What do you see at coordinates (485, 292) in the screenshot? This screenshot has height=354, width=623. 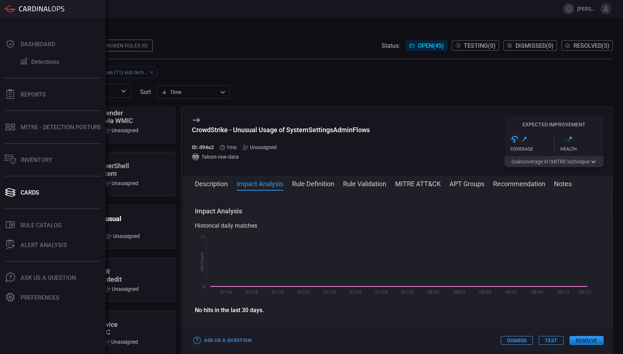 I see `text: 08/05` at bounding box center [485, 292].